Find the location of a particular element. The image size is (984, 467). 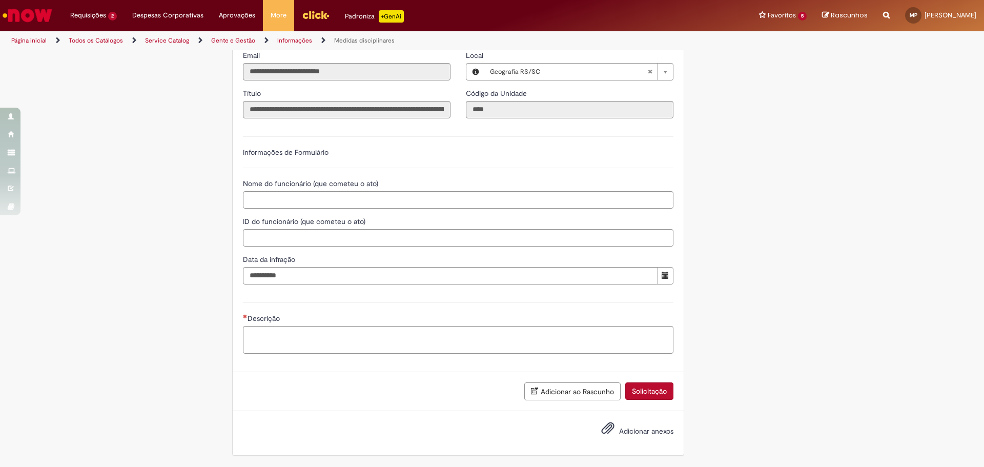

input: ID do funcionário (que cometeu o ato) is located at coordinates (458, 238).